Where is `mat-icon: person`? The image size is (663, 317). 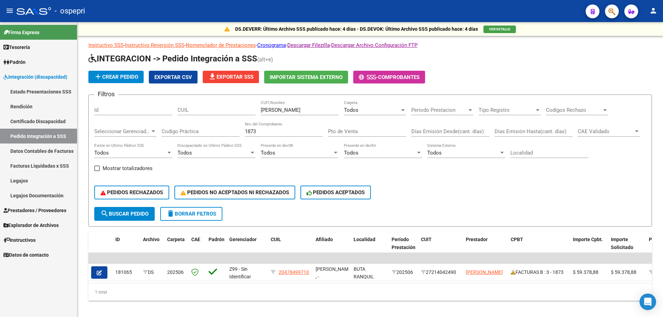 mat-icon: person is located at coordinates (653, 11).